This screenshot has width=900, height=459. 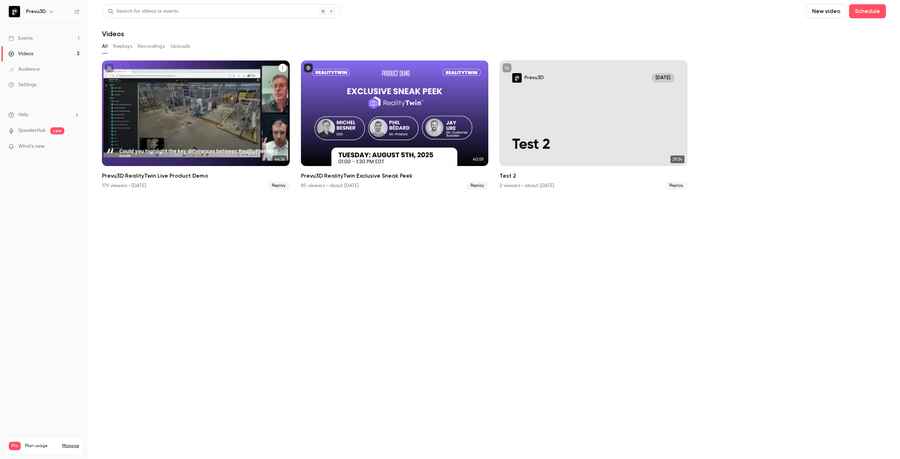 What do you see at coordinates (494, 125) in the screenshot?
I see `ul: Videos` at bounding box center [494, 125].